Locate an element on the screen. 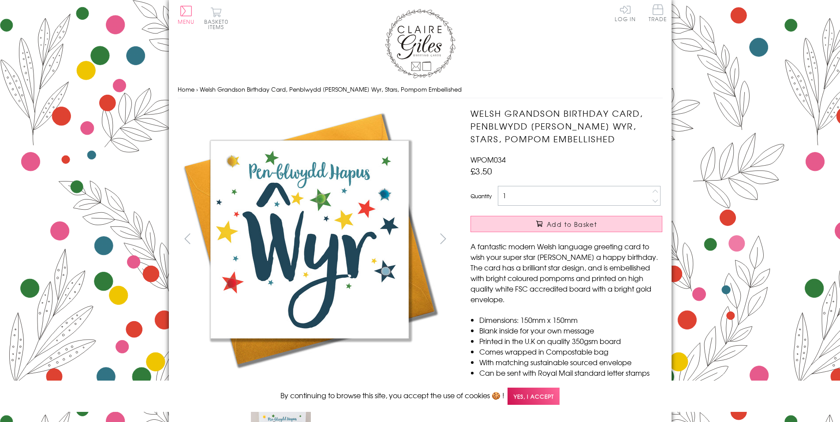 The width and height of the screenshot is (840, 422). button: next is located at coordinates (443, 239).